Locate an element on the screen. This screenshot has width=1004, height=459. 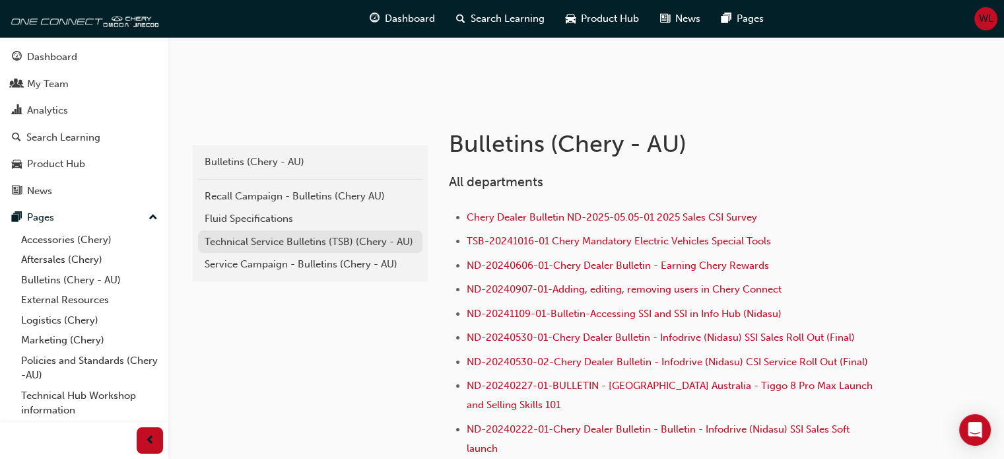
span: WL is located at coordinates (986, 18).